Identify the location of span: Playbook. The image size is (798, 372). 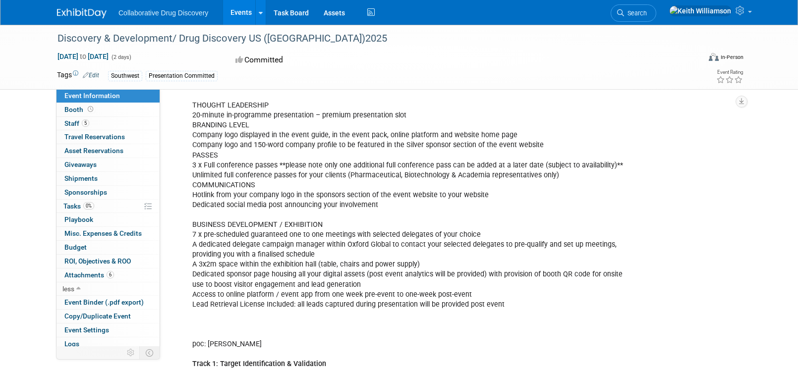
(79, 220).